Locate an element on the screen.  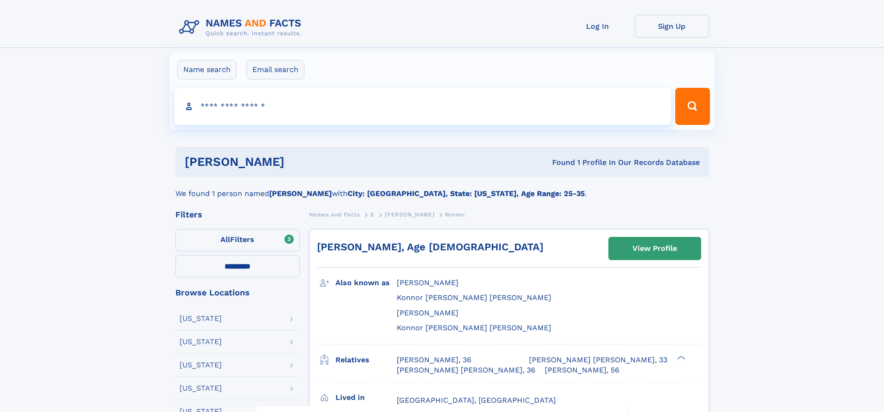
a: Log In is located at coordinates (598, 26).